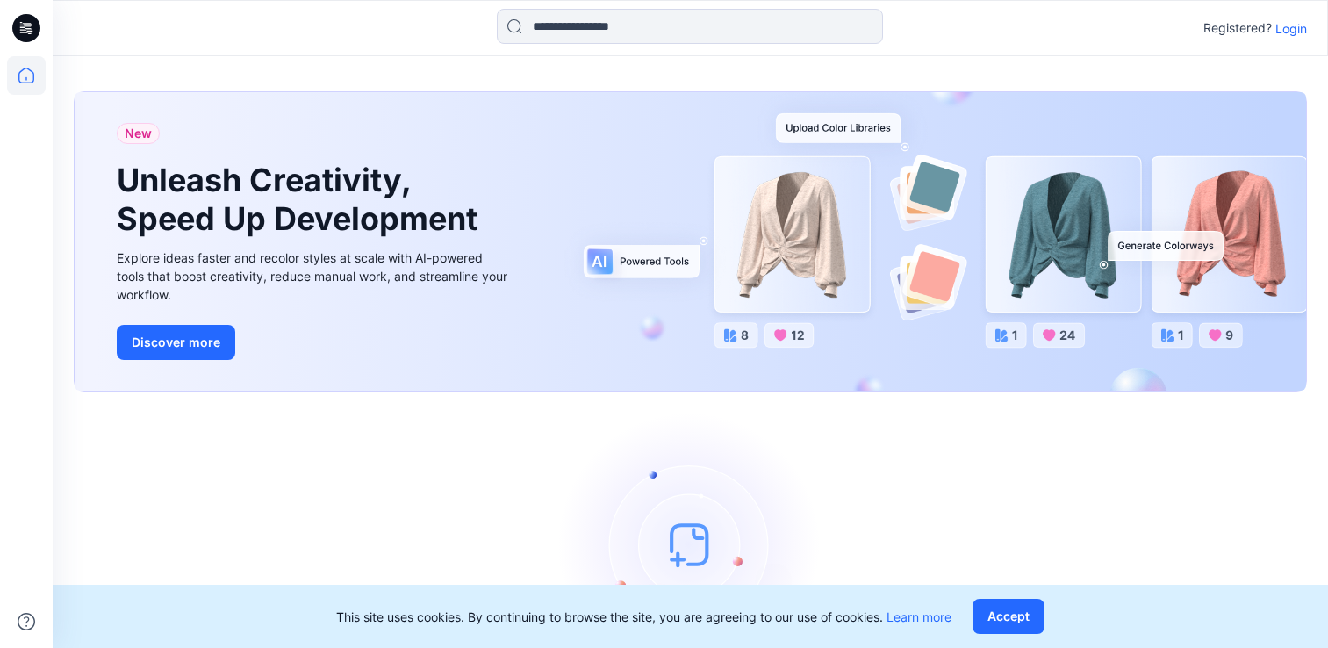 The image size is (1328, 648). What do you see at coordinates (919, 616) in the screenshot?
I see `a: Learn more` at bounding box center [919, 616].